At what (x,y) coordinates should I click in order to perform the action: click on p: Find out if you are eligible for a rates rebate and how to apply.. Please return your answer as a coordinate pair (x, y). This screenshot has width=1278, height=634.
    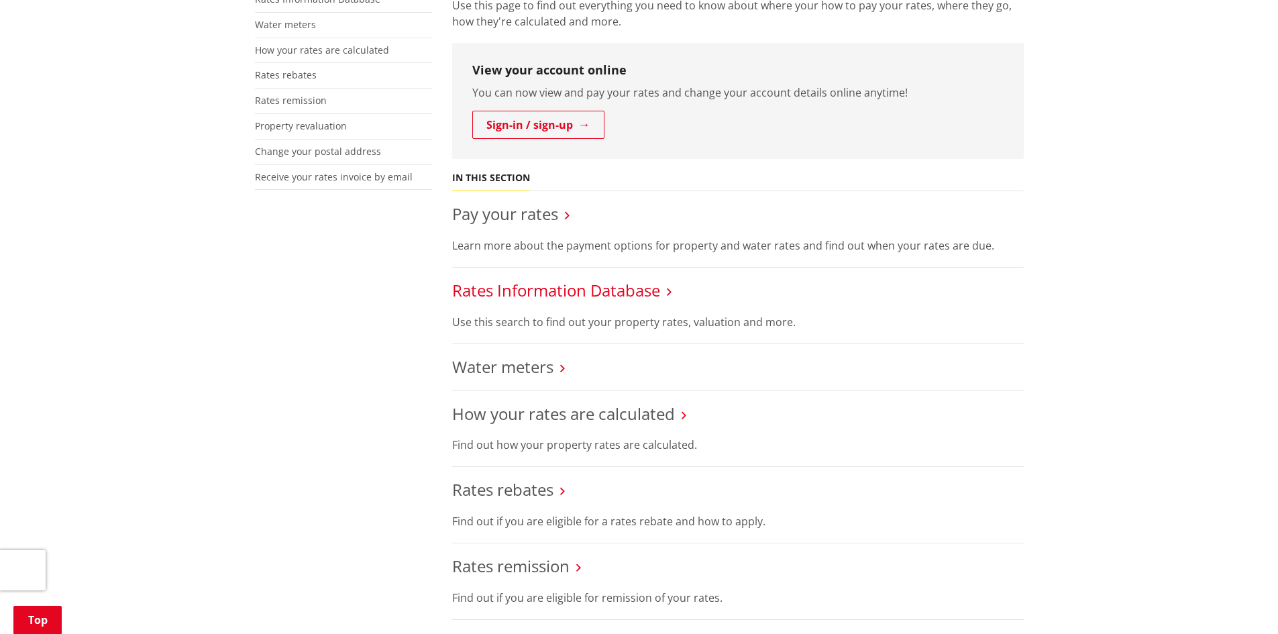
    Looking at the image, I should click on (738, 521).